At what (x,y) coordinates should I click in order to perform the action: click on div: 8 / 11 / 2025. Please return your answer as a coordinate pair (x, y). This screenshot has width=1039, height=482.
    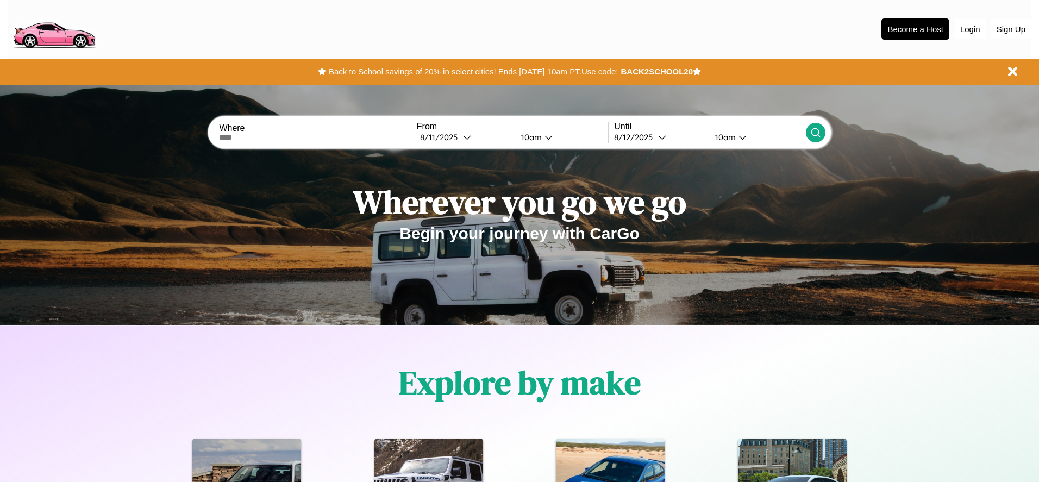
    Looking at the image, I should click on (441, 137).